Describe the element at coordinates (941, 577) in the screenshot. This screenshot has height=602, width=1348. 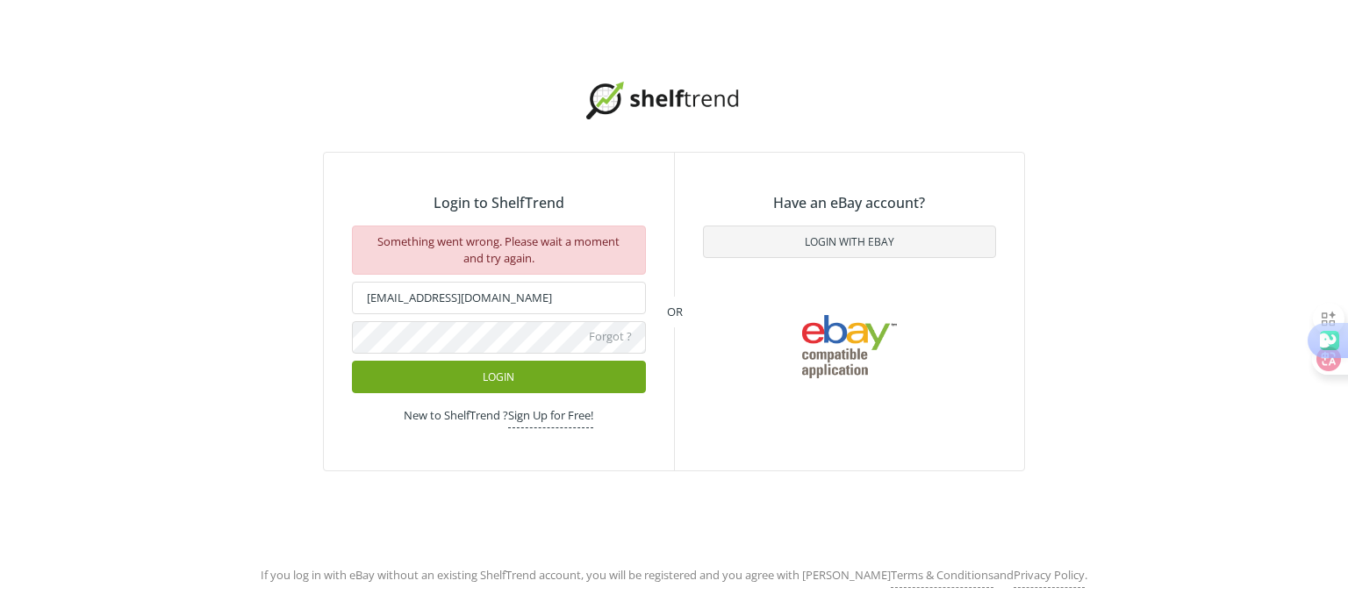
I see `a: Terms & Conditions` at that location.